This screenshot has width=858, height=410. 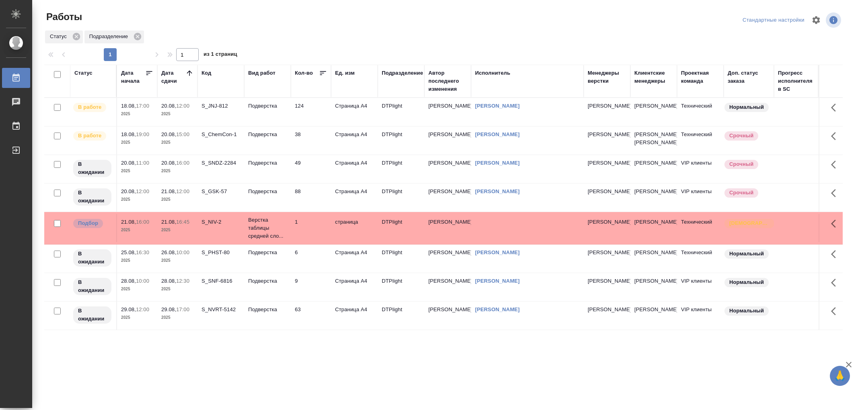 I want to click on div: Ед. изм, so click(x=345, y=73).